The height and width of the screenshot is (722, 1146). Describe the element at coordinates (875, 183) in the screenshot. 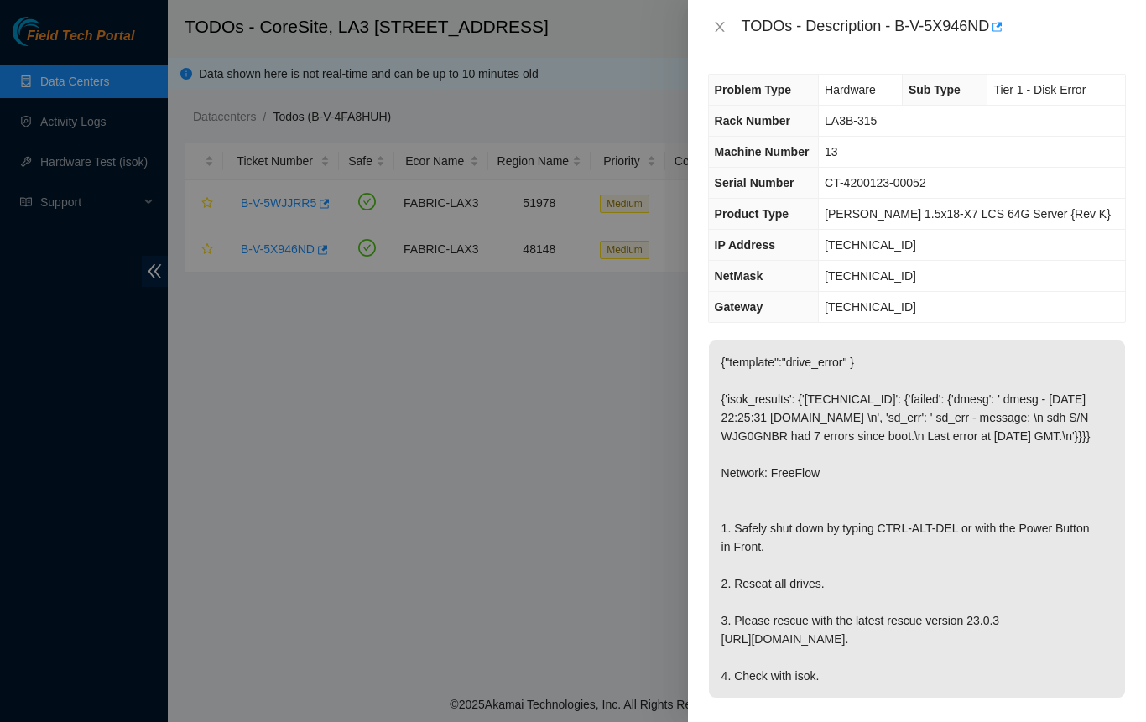

I see `span: CT-4200123-00052` at that location.